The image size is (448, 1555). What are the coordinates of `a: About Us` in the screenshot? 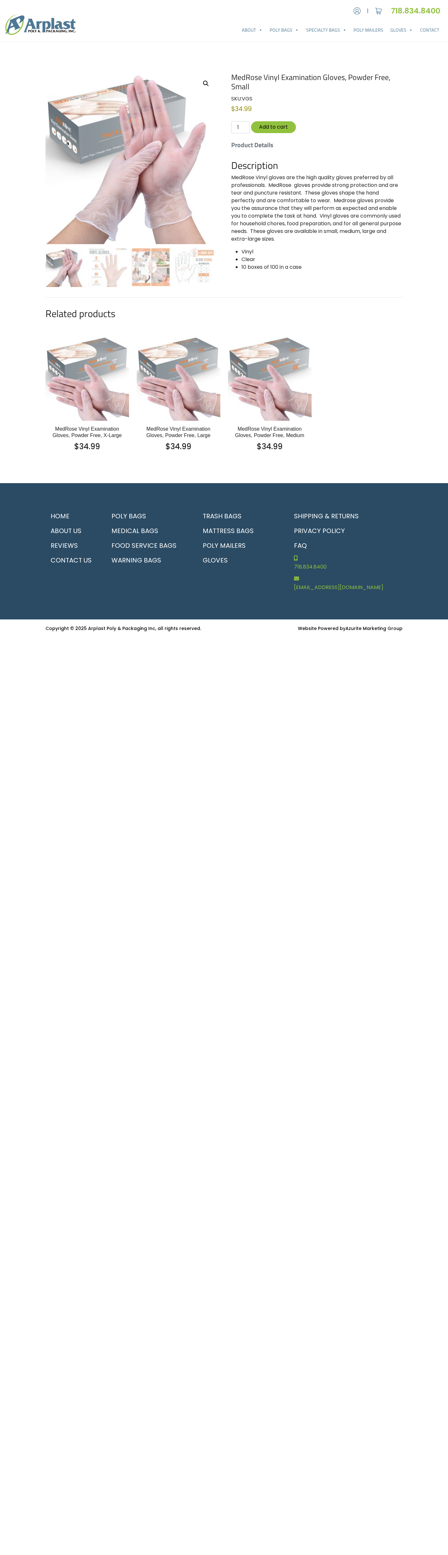 It's located at (72, 531).